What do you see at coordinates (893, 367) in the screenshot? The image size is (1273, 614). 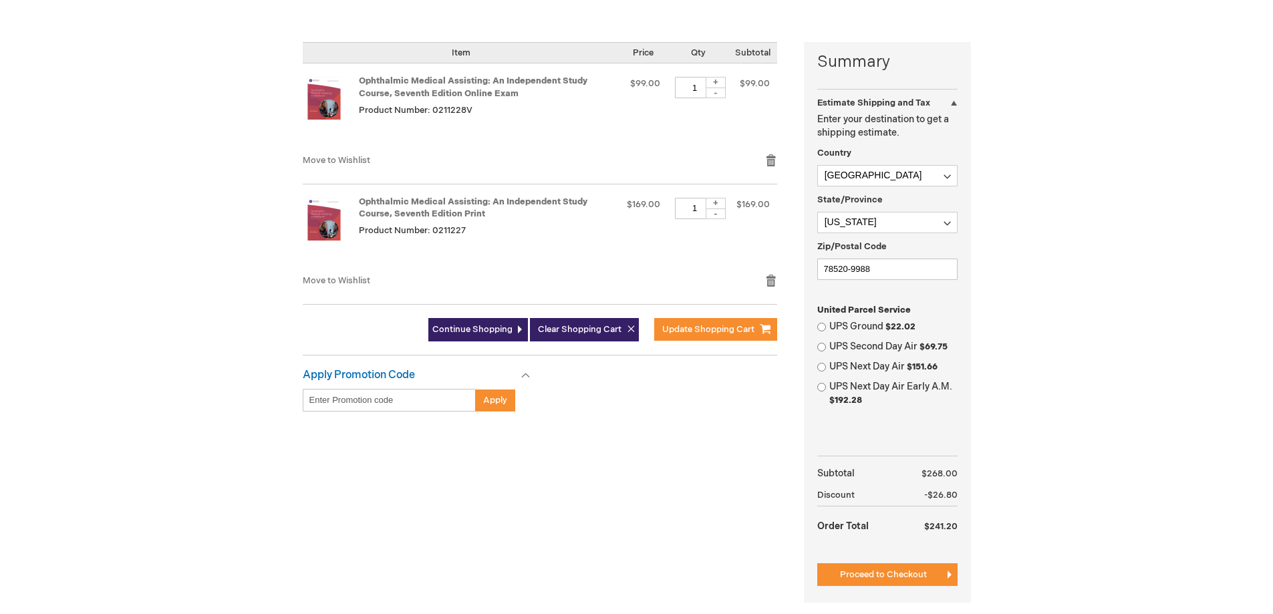 I see `label: UPS Next Day Air` at bounding box center [893, 367].